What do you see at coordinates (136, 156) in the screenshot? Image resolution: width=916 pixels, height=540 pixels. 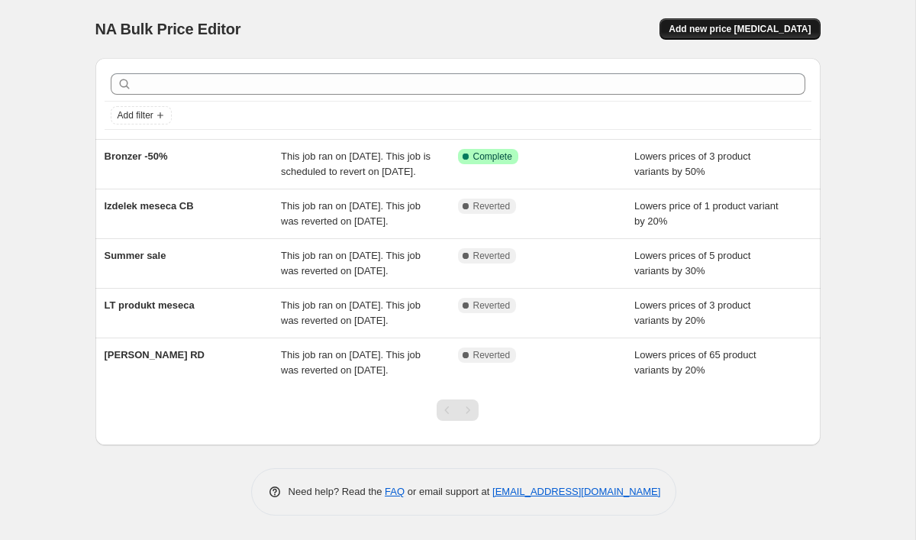 I see `span: Bronzer -50%` at bounding box center [136, 156].